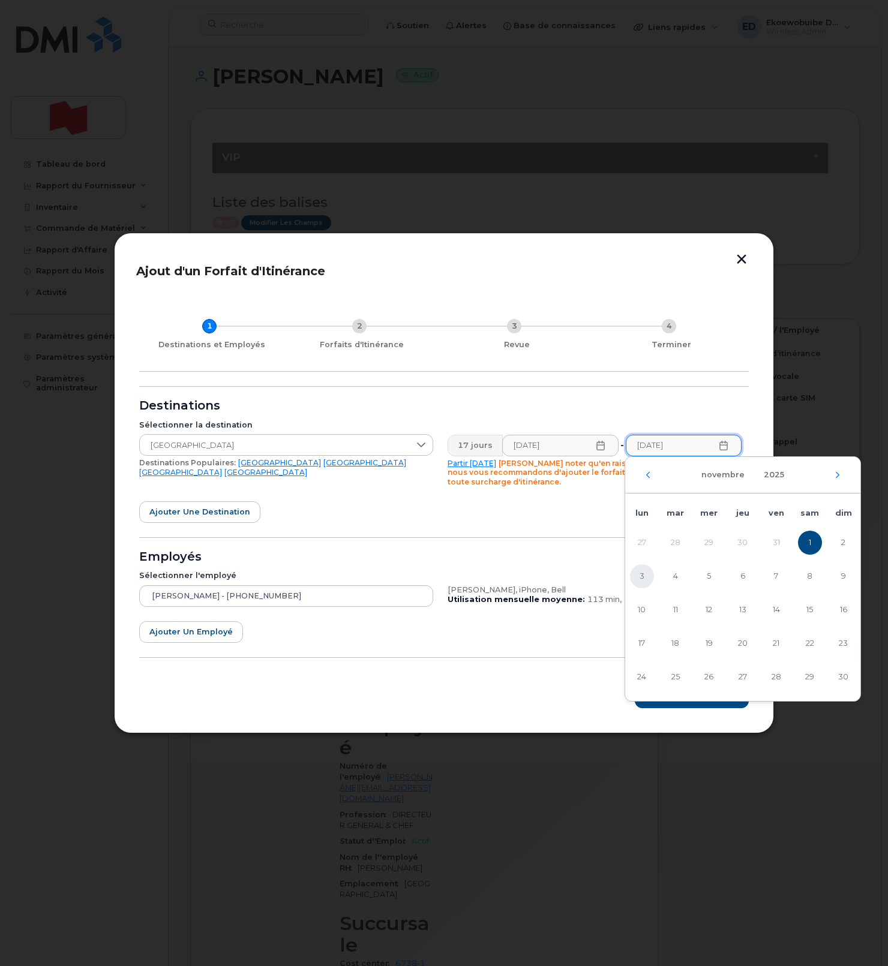 The image size is (888, 966). Describe the element at coordinates (743, 577) in the screenshot. I see `span: 6` at that location.